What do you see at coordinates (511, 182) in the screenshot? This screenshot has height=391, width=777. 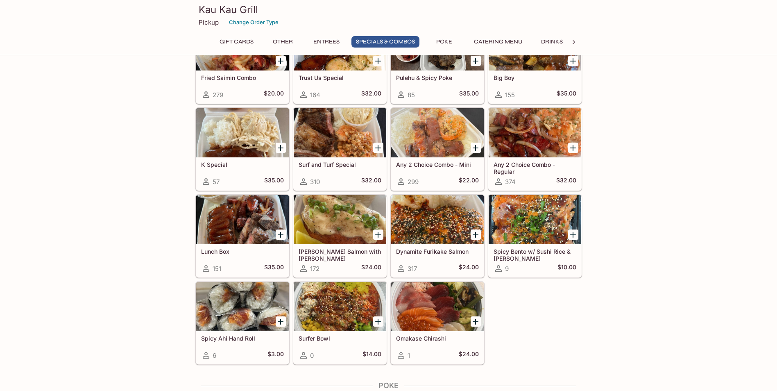 I see `span: 374` at bounding box center [511, 182].